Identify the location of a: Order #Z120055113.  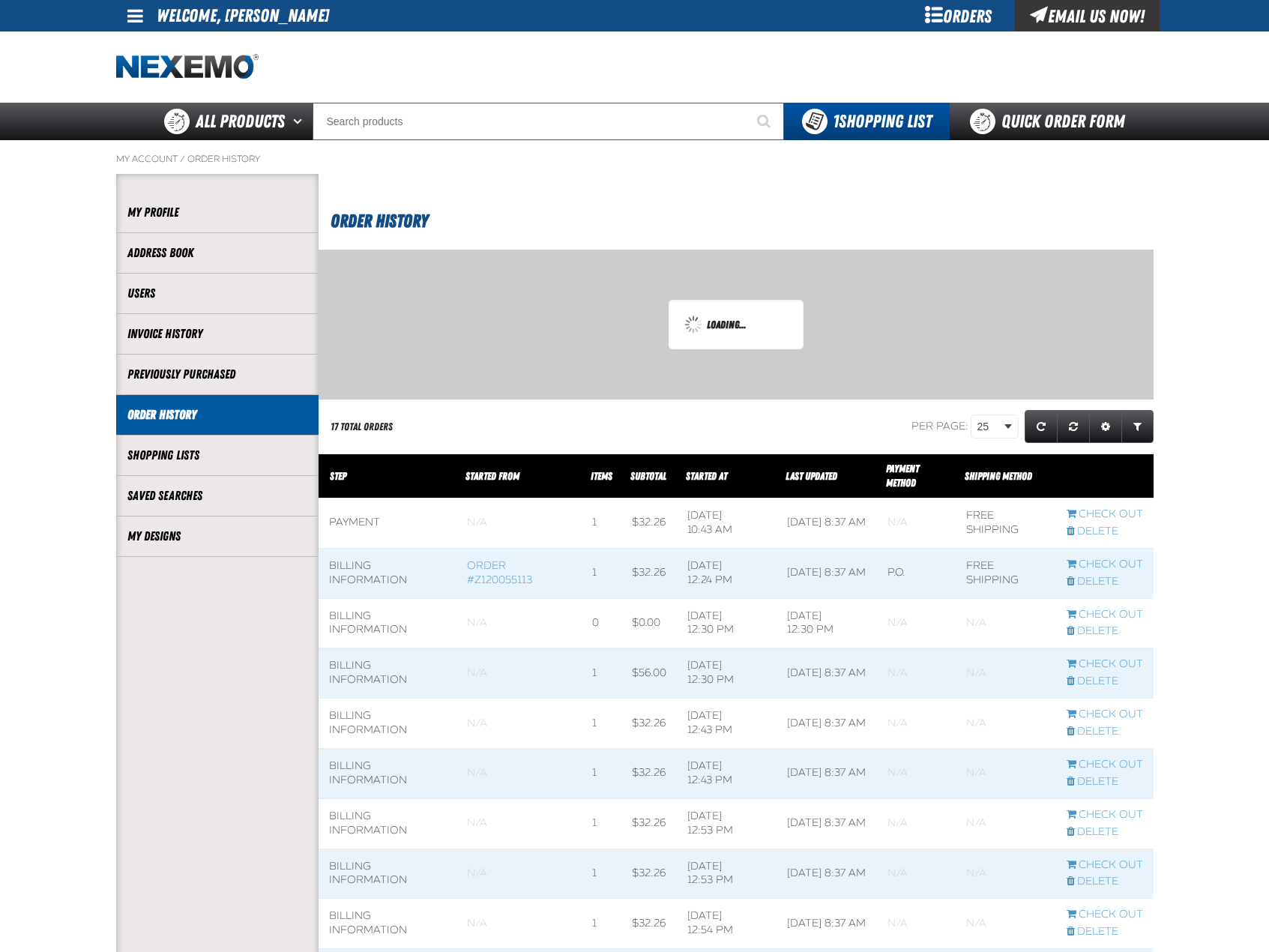
(499, 572).